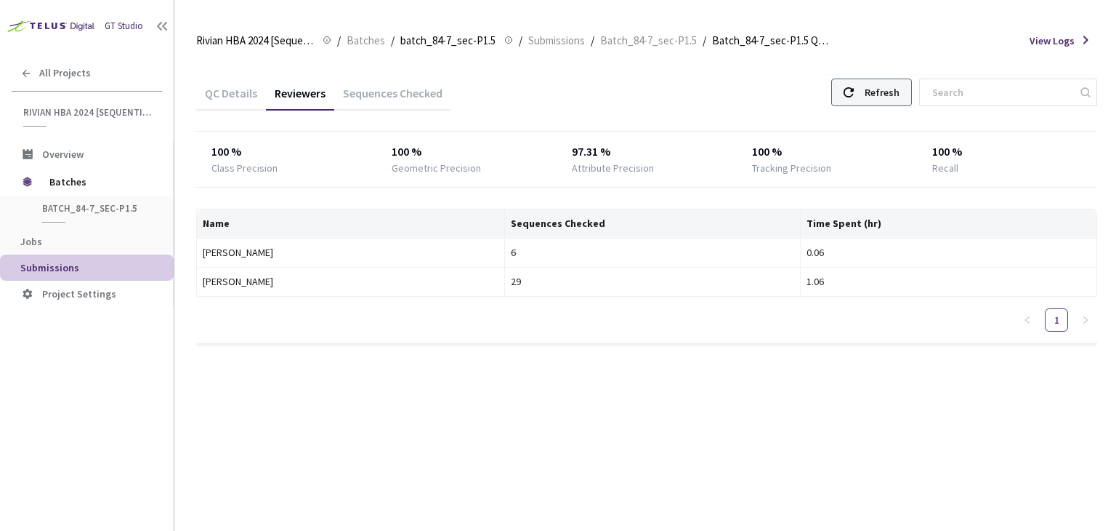  What do you see at coordinates (1057, 320) in the screenshot?
I see `a: 1` at bounding box center [1057, 320].